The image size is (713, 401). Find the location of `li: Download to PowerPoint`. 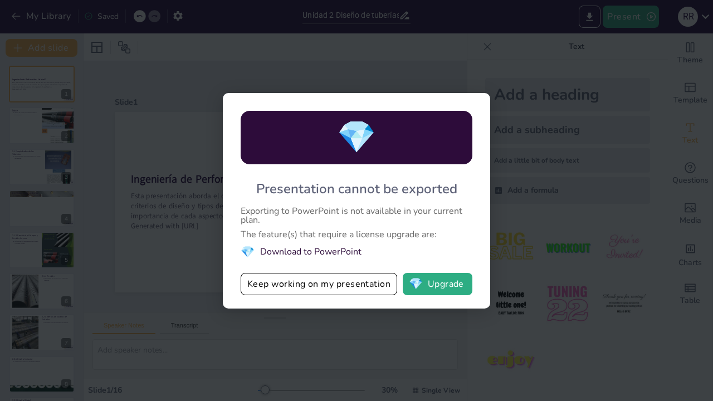

li: Download to PowerPoint is located at coordinates (357, 252).